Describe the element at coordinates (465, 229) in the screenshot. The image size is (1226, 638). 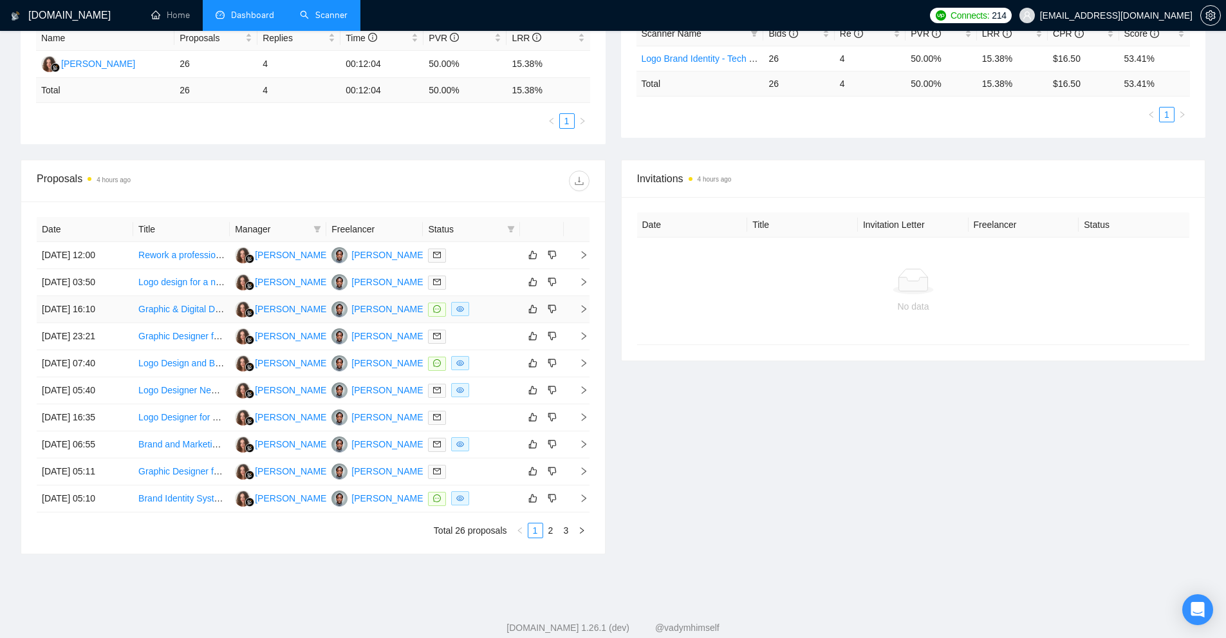
I see `span: Status` at that location.